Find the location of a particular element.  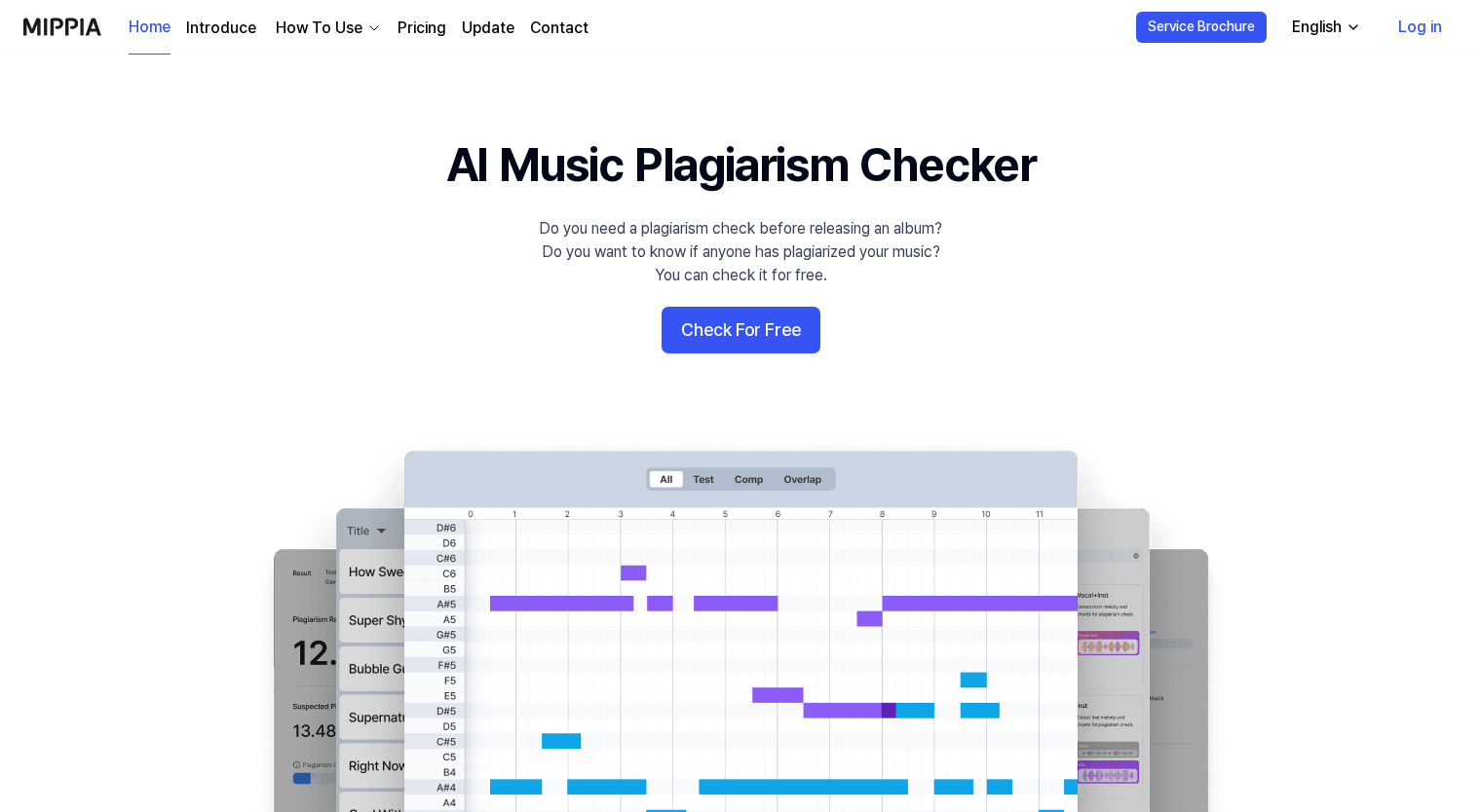

a: Home is located at coordinates (149, 27).